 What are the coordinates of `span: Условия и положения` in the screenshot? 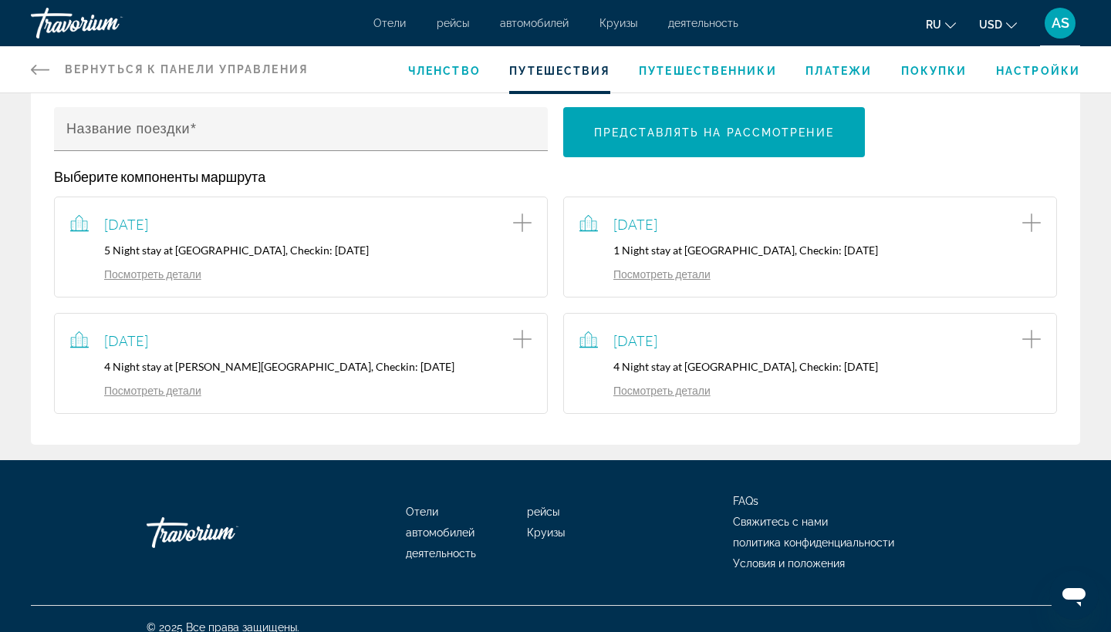 It's located at (788, 564).